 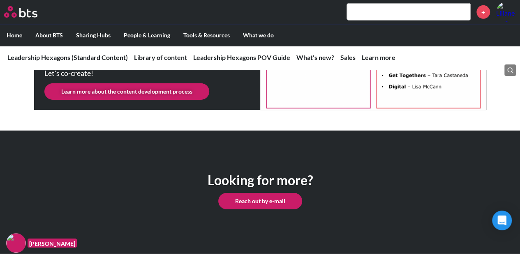 What do you see at coordinates (506, 12) in the screenshot?
I see `img: Liliane Duquesnois Dubois` at bounding box center [506, 12].